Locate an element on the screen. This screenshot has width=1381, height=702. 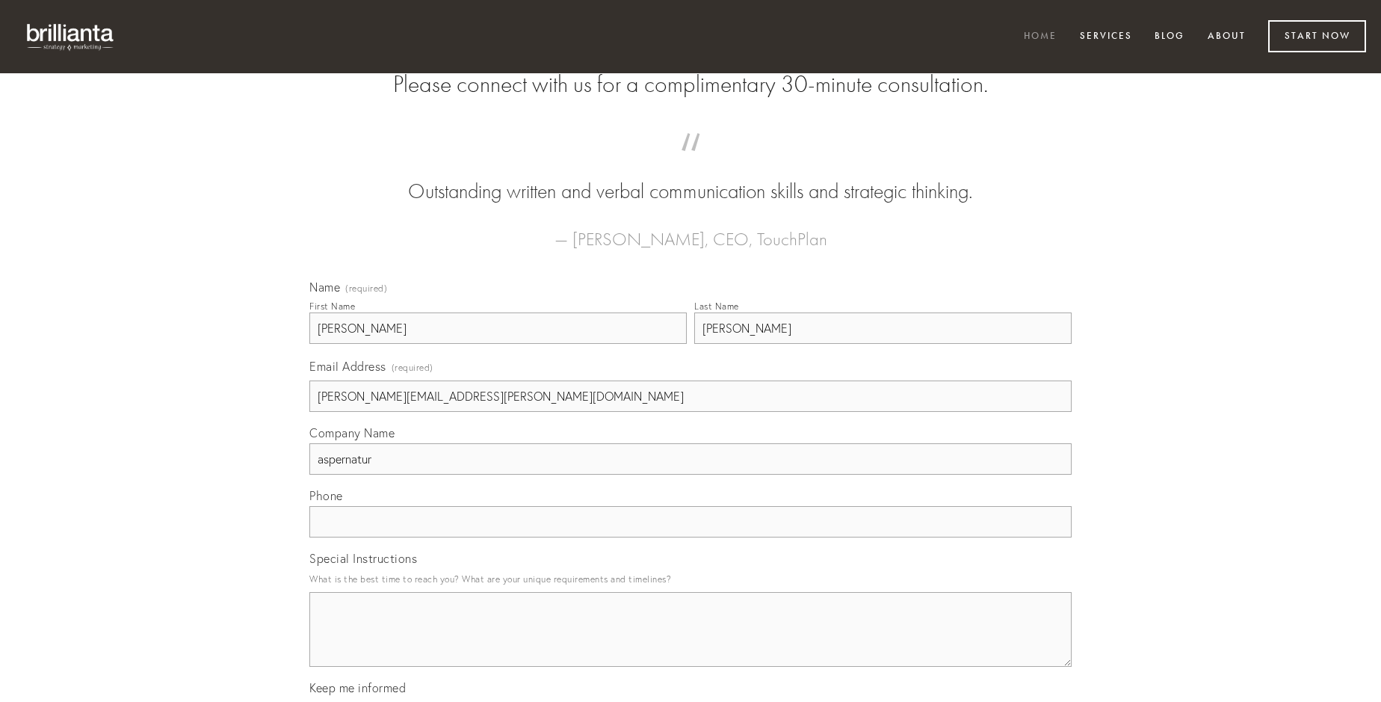
p: What is the best time to reach you? What are your unique requirements and timelines? is located at coordinates (691, 578).